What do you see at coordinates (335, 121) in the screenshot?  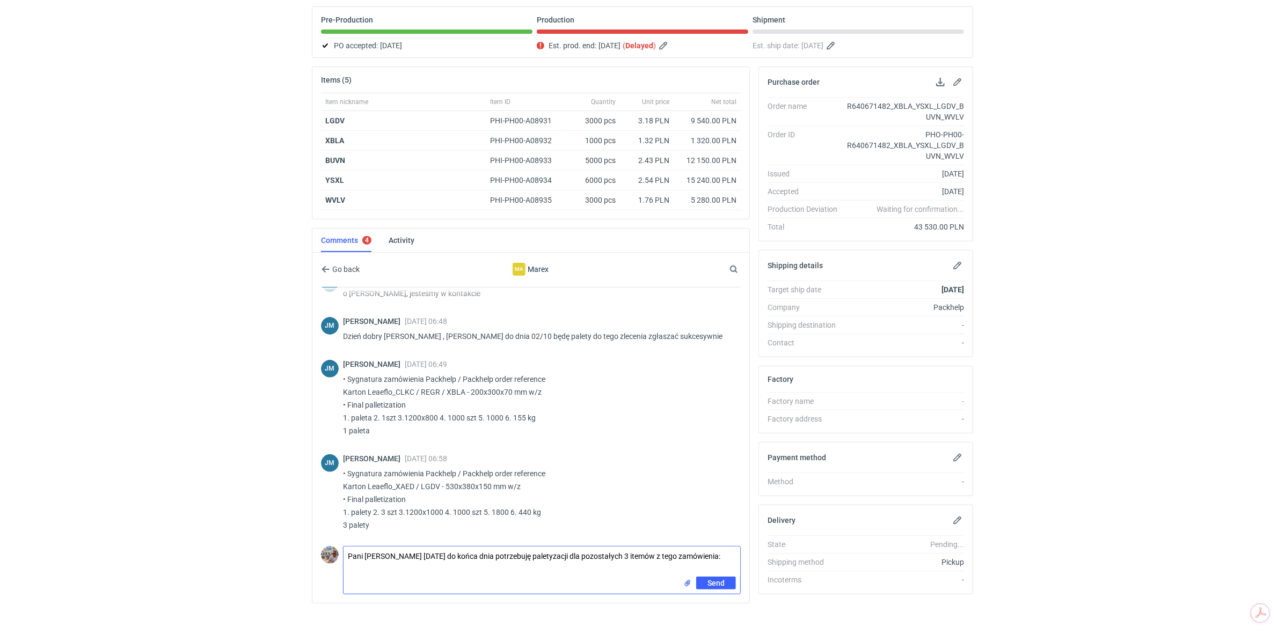 I see `strong: LGDV` at bounding box center [335, 121].